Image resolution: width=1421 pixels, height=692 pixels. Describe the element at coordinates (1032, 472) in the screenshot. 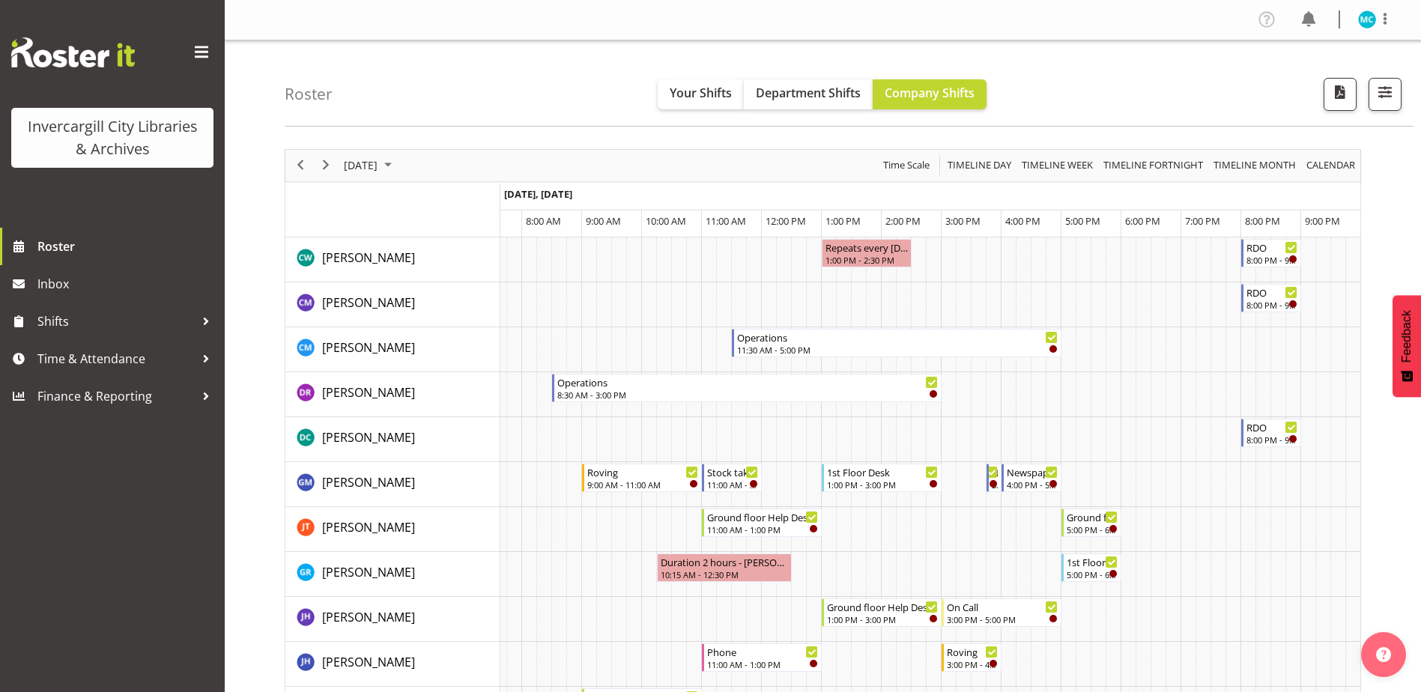

I see `div: Newspapers` at that location.